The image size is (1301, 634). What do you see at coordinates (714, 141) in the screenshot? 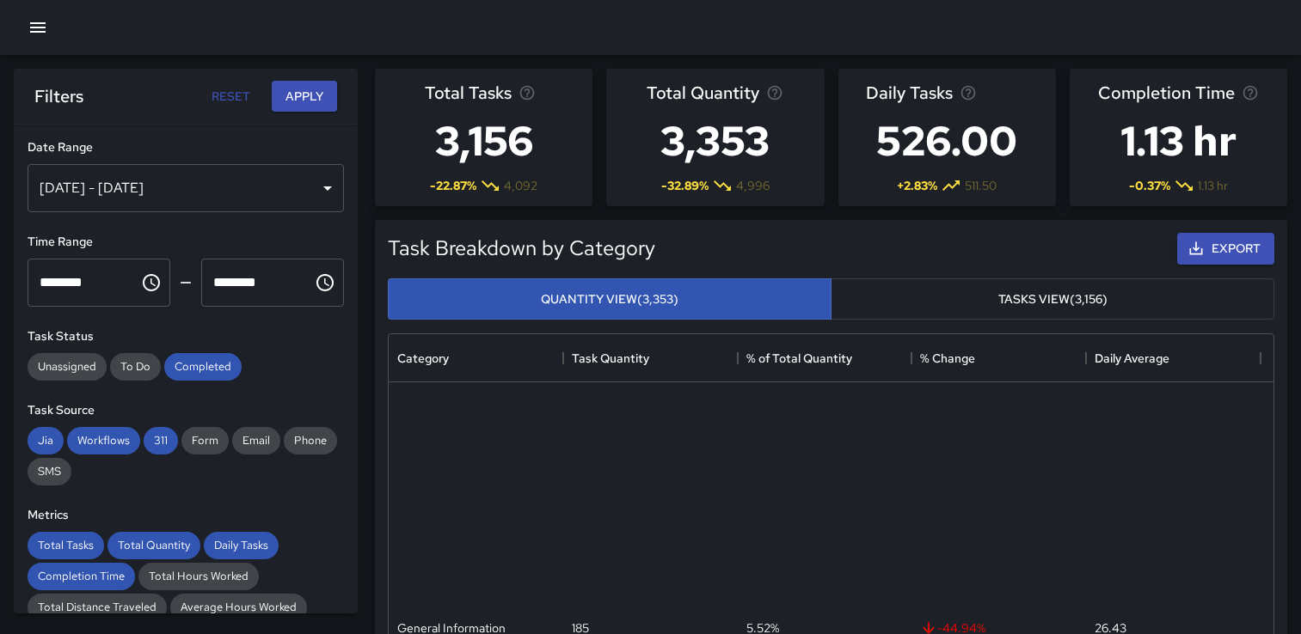
I see `h3: 3,353` at bounding box center [714, 141].